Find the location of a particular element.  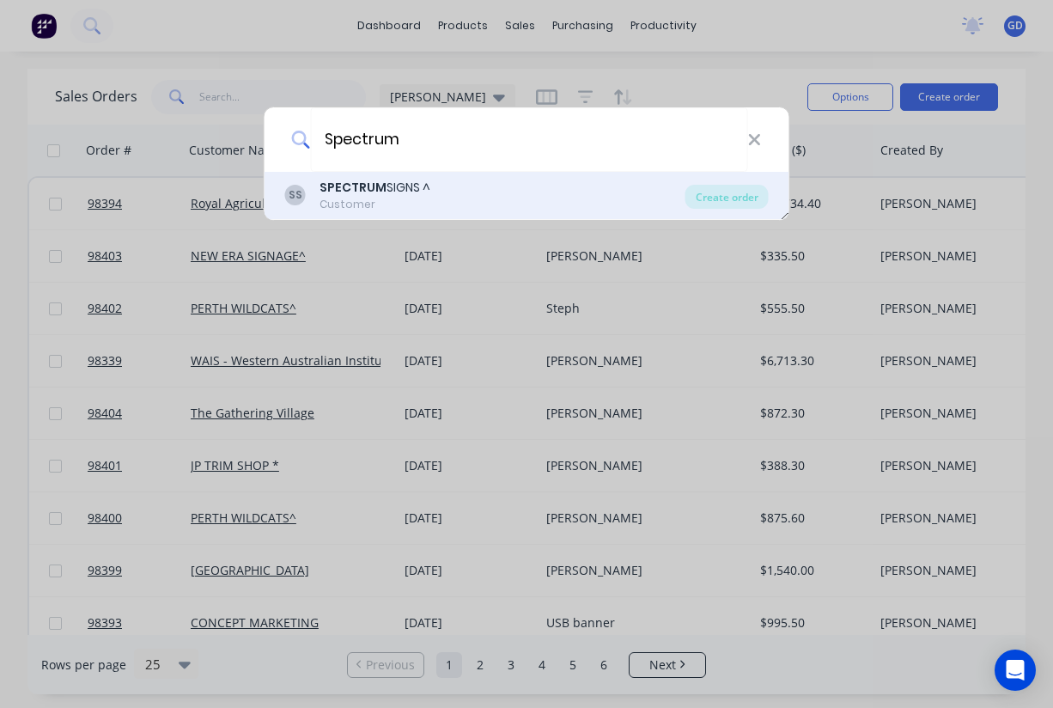

div: SIGNS ^ is located at coordinates (374, 187).